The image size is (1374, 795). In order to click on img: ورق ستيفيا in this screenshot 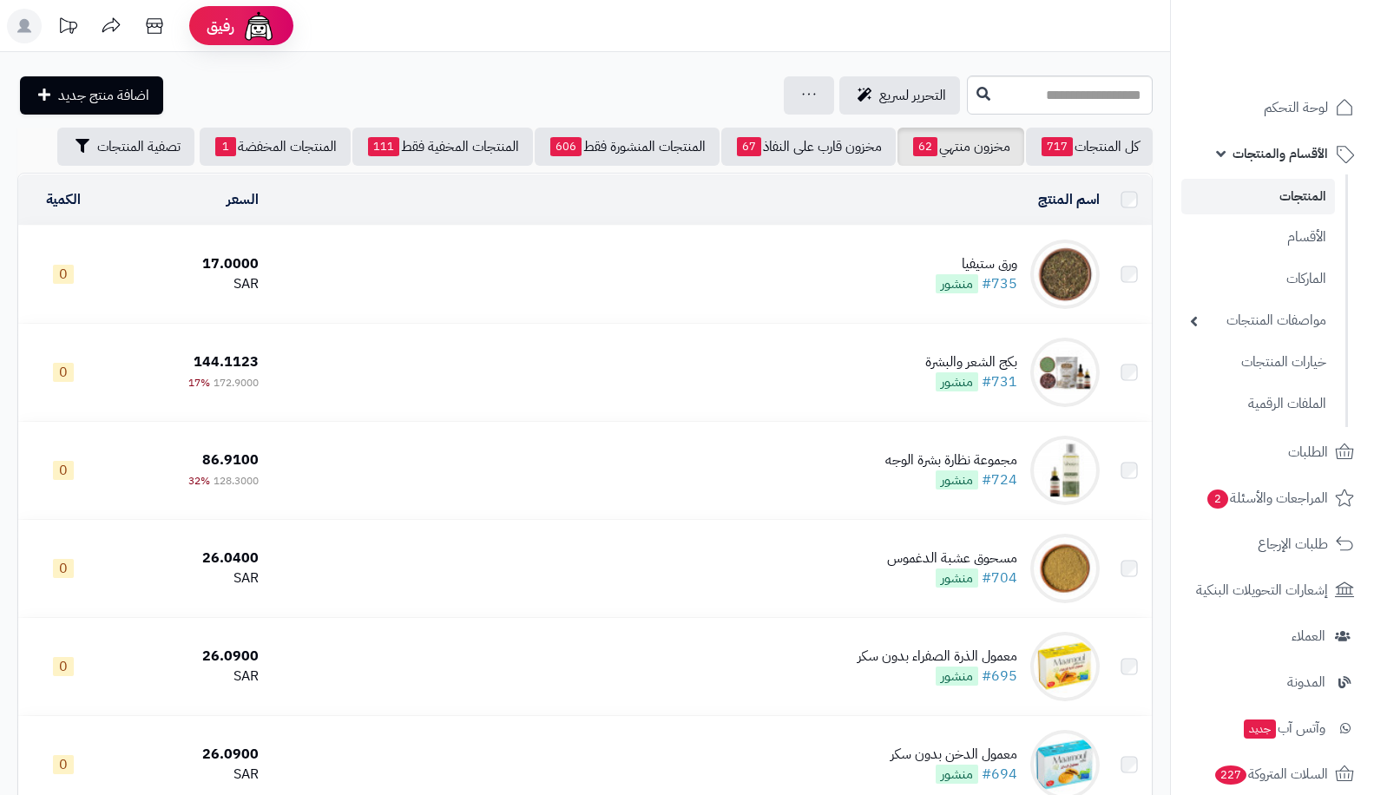, I will do `click(1065, 274)`.